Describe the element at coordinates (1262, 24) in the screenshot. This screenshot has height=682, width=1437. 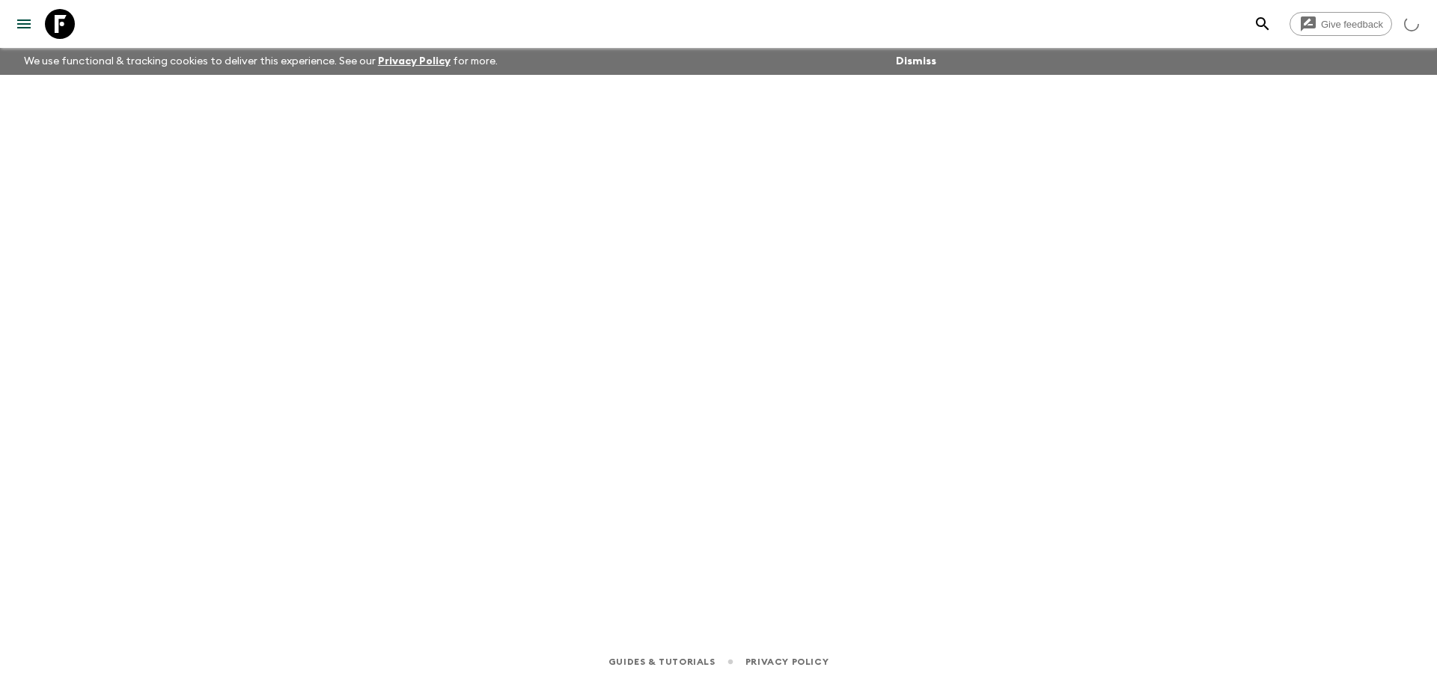
I see `button: search adventures` at that location.